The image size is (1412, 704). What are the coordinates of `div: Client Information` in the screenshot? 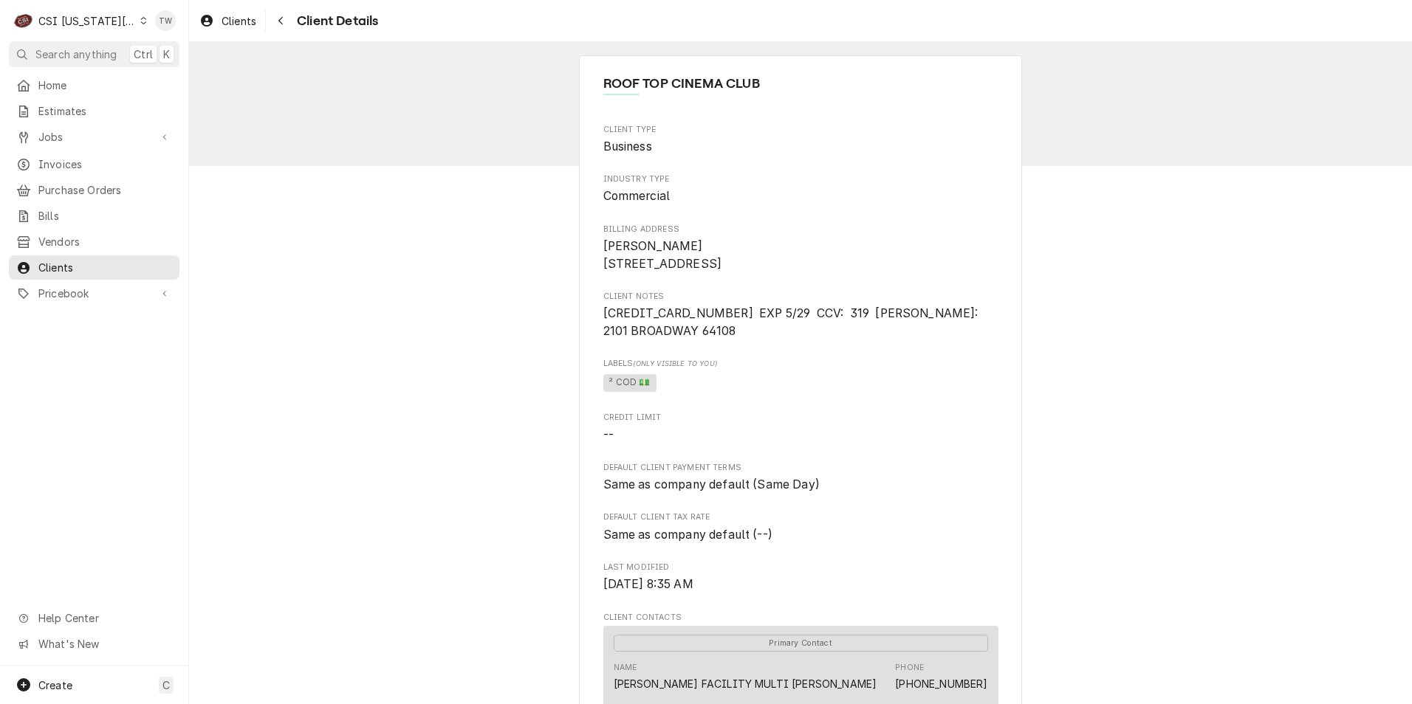 It's located at (800, 89).